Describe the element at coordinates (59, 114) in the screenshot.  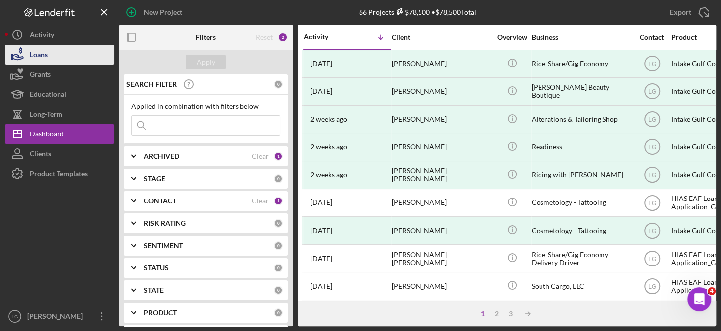
I see `a: Long-Term` at that location.